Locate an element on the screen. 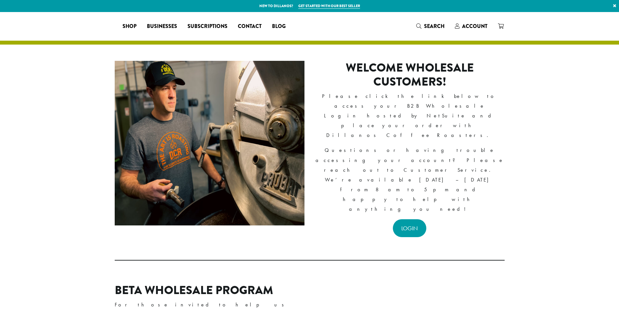  span: Search is located at coordinates (434, 26).